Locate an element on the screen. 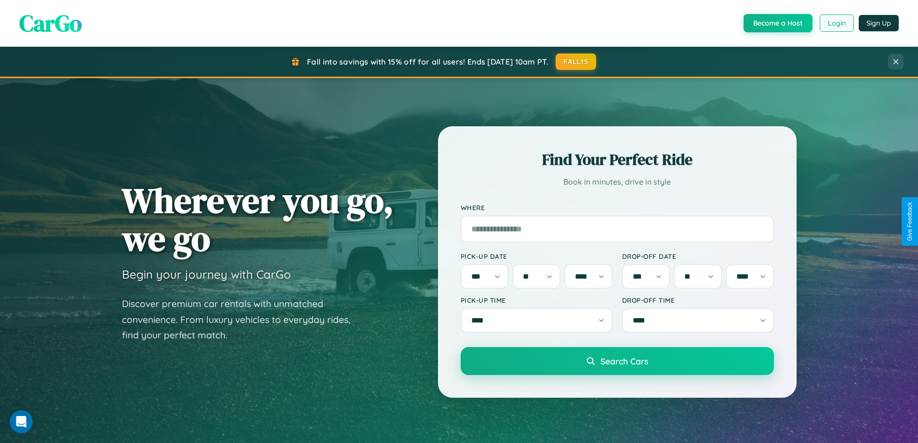 The width and height of the screenshot is (918, 443). label: Where is located at coordinates (617, 207).